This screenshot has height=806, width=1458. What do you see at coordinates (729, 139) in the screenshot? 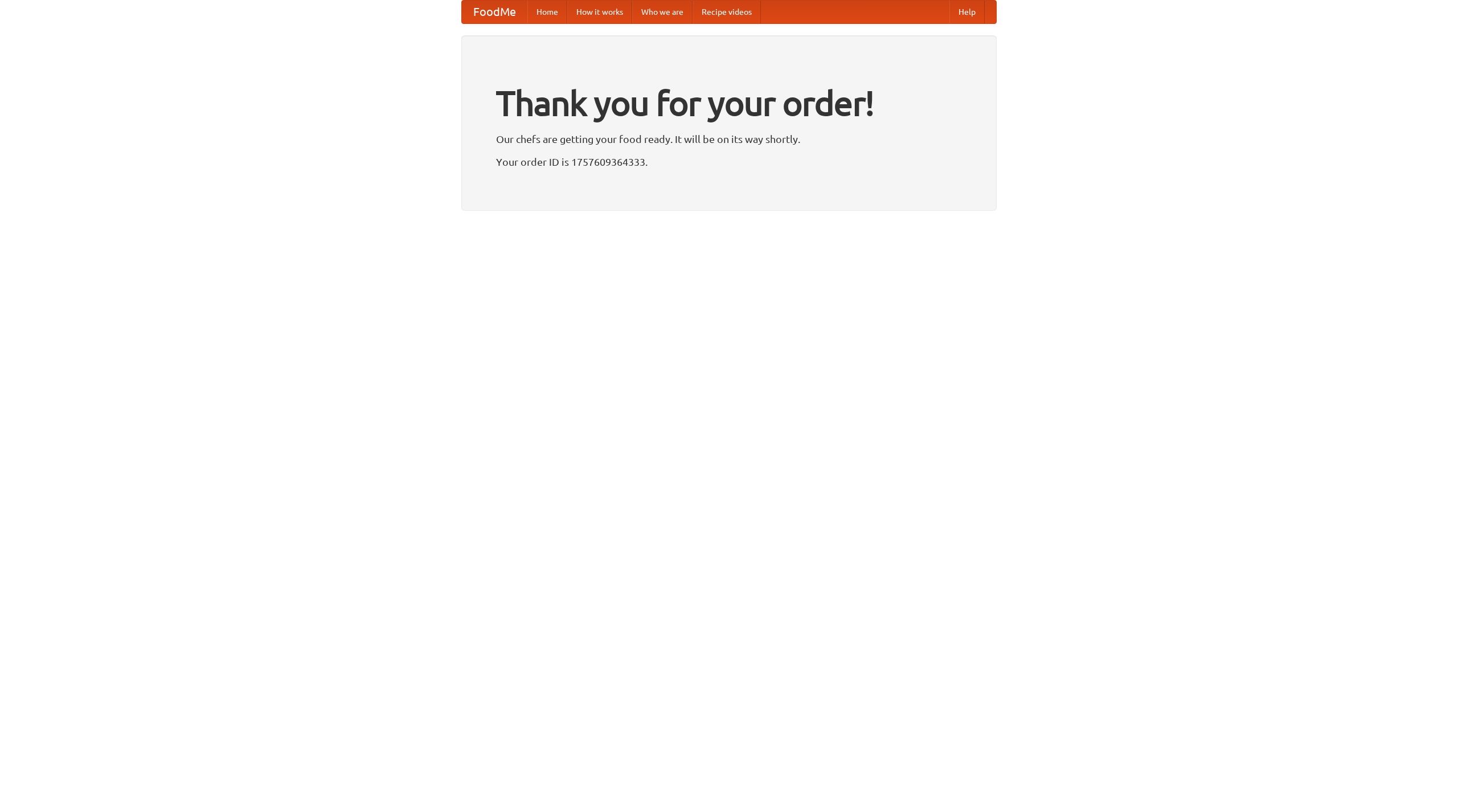
I see `p: Our chefs are getting your food ready. It will be on its way shortly.` at bounding box center [729, 139].